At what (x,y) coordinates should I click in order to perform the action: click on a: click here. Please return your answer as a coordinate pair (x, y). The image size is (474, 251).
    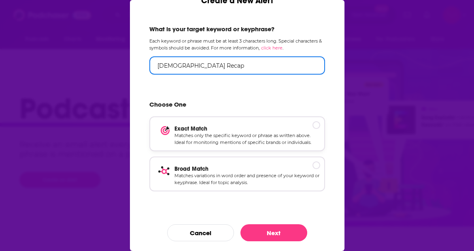
    Looking at the image, I should click on (272, 48).